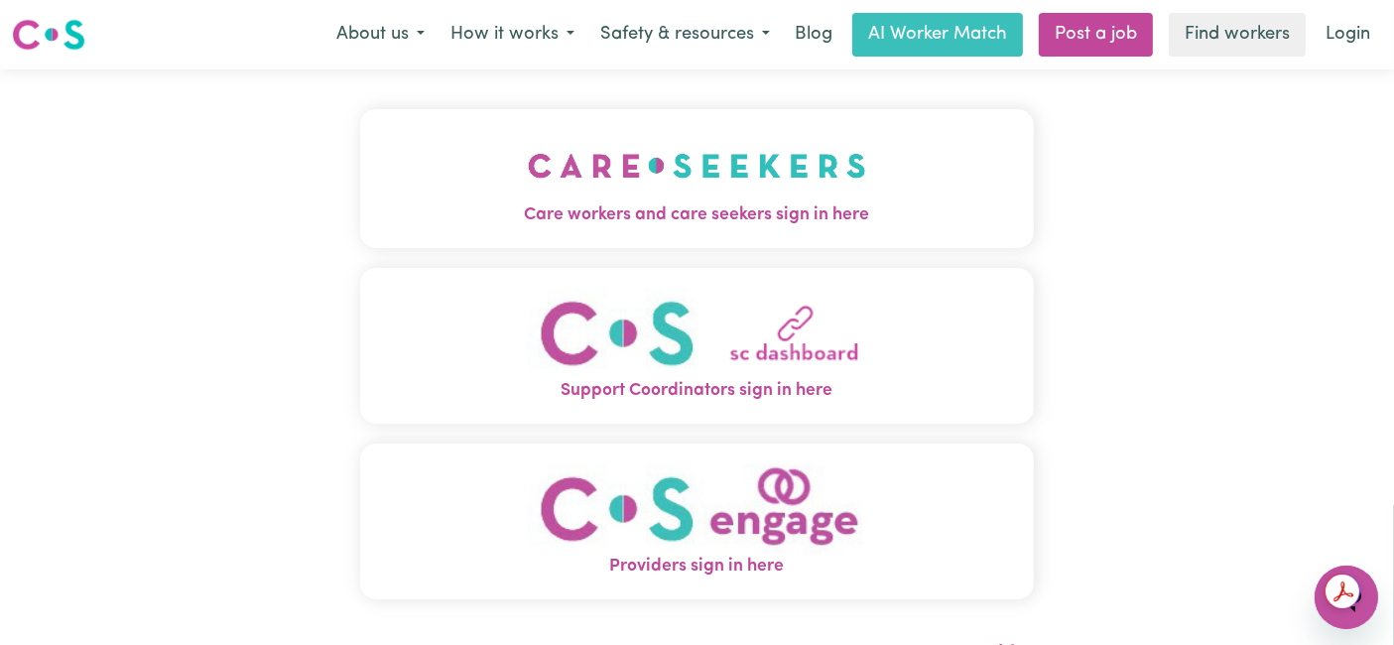 The image size is (1394, 645). I want to click on button: Care workers and care seekers sign in here, so click(697, 179).